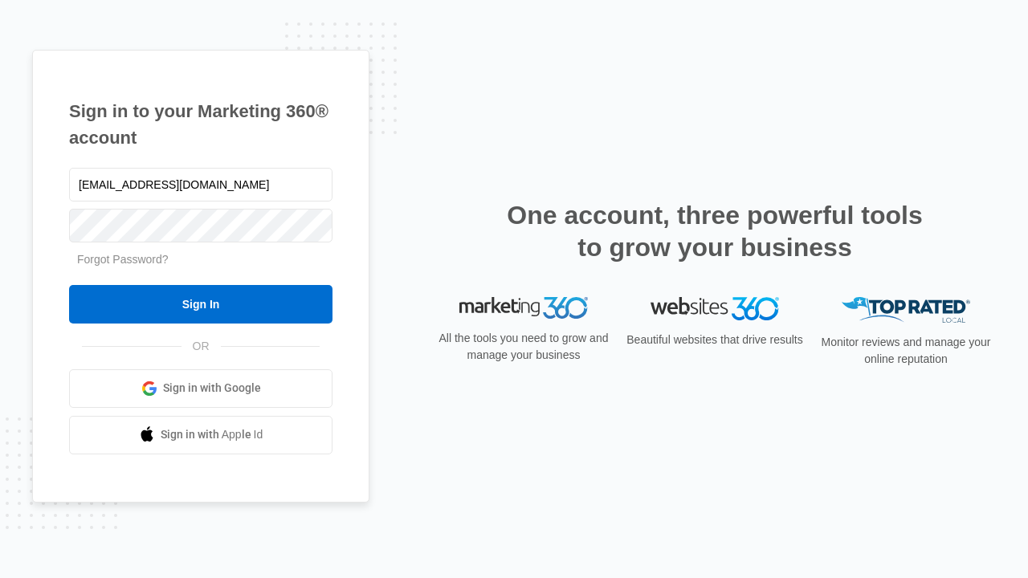 The height and width of the screenshot is (578, 1028). What do you see at coordinates (524, 308) in the screenshot?
I see `img: Marketing 360` at bounding box center [524, 308].